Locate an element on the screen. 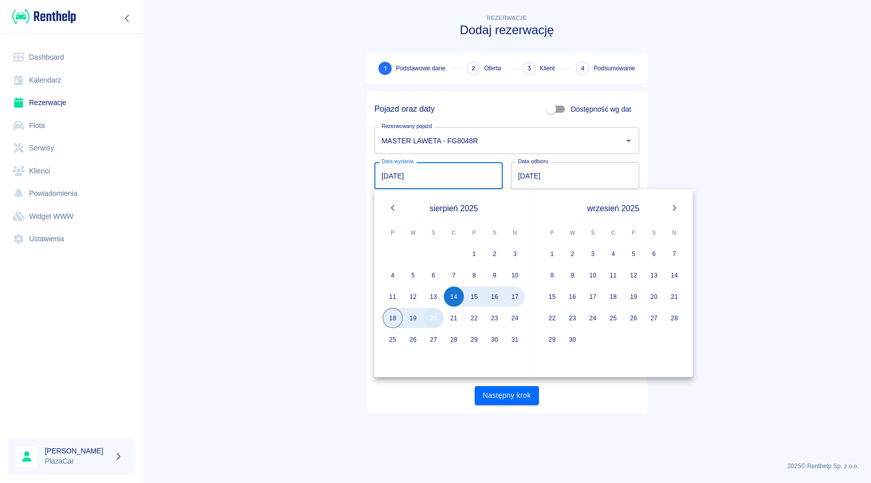 The image size is (871, 483). button: Zwiń nawigację is located at coordinates (127, 18).